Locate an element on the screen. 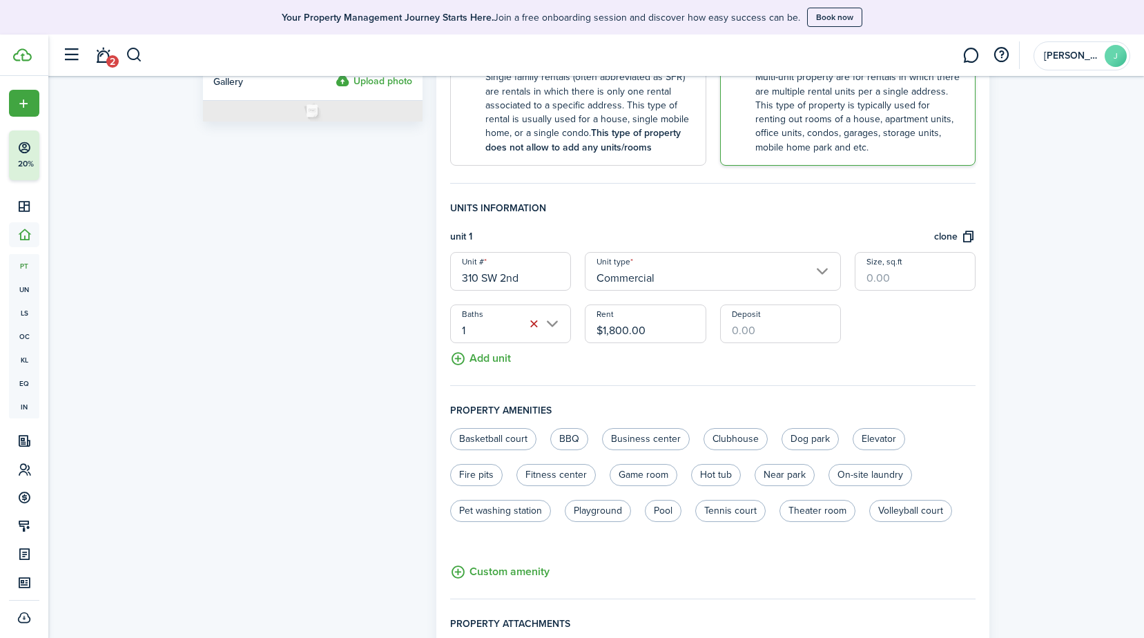 Image resolution: width=1144 pixels, height=638 pixels. button: Search is located at coordinates (134, 55).